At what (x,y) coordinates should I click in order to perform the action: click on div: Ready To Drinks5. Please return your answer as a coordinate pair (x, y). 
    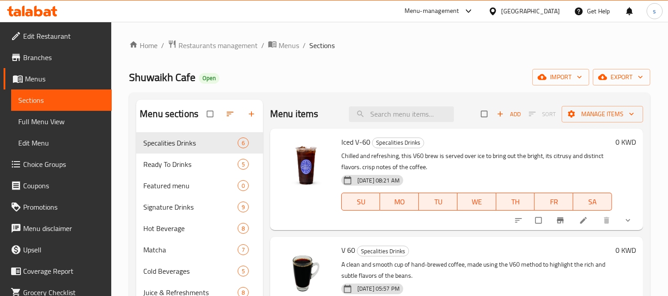
    Looking at the image, I should click on (199, 164).